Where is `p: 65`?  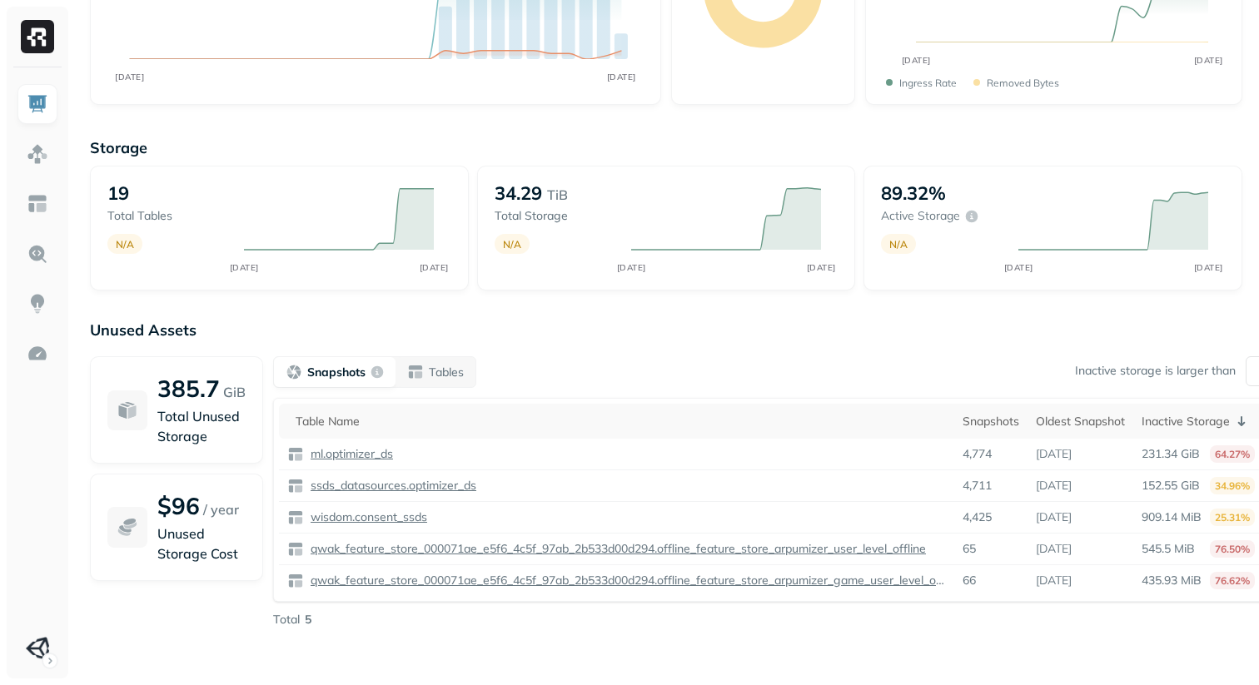
p: 65 is located at coordinates (969, 549).